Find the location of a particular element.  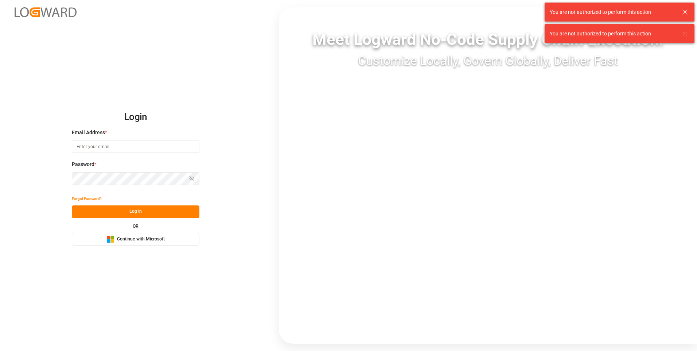

img: Logward_new_orange.png is located at coordinates (46, 12).